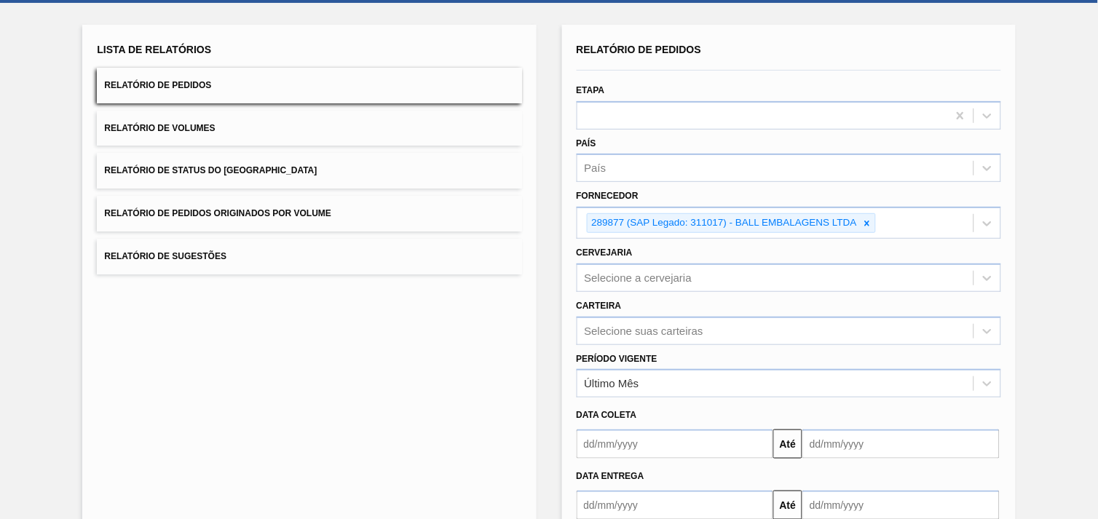 The width and height of the screenshot is (1098, 519). Describe the element at coordinates (154, 50) in the screenshot. I see `span: Lista de Relatórios` at that location.